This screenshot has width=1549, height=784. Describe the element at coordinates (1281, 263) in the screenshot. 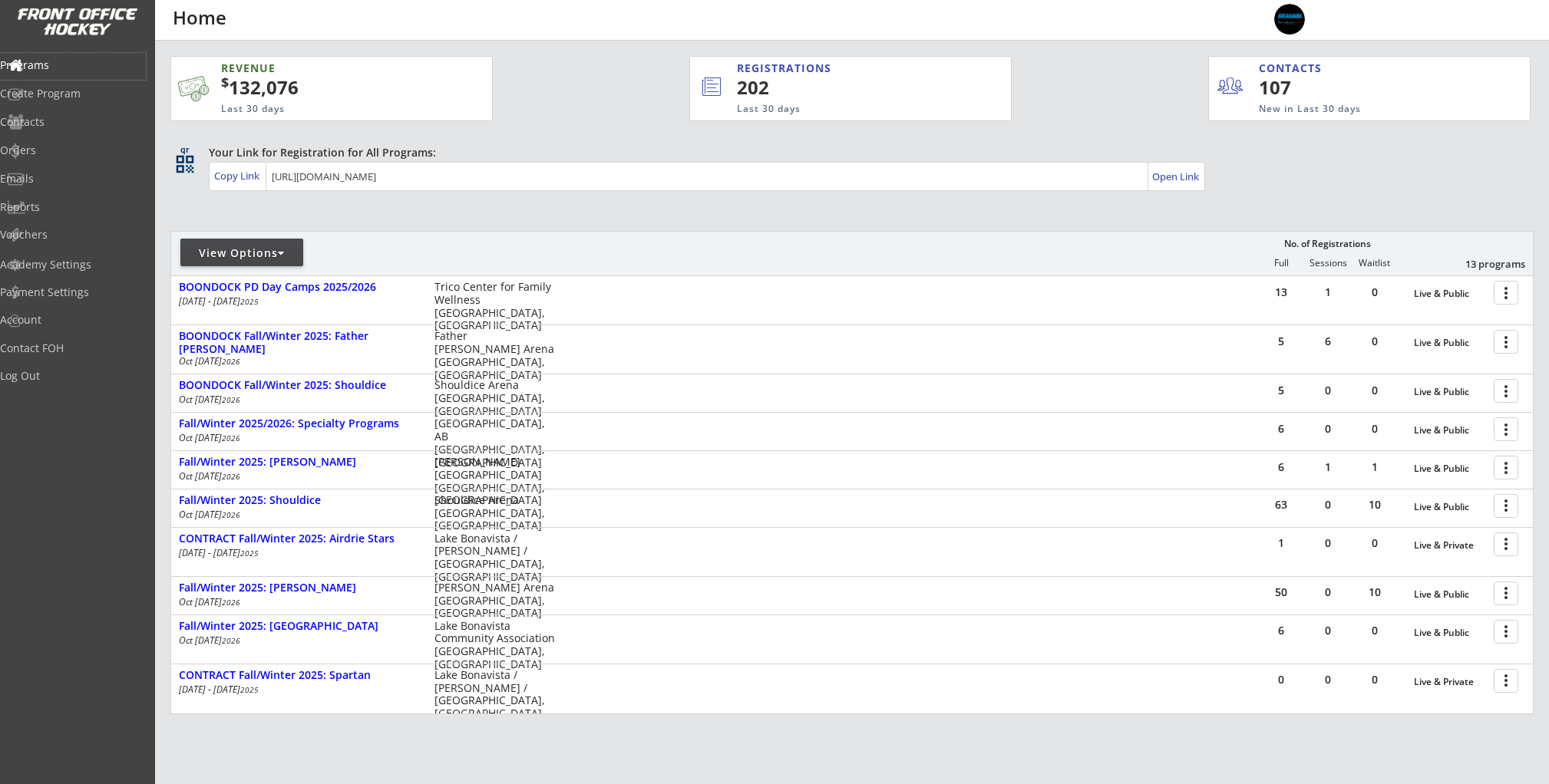

I see `div: Full` at that location.